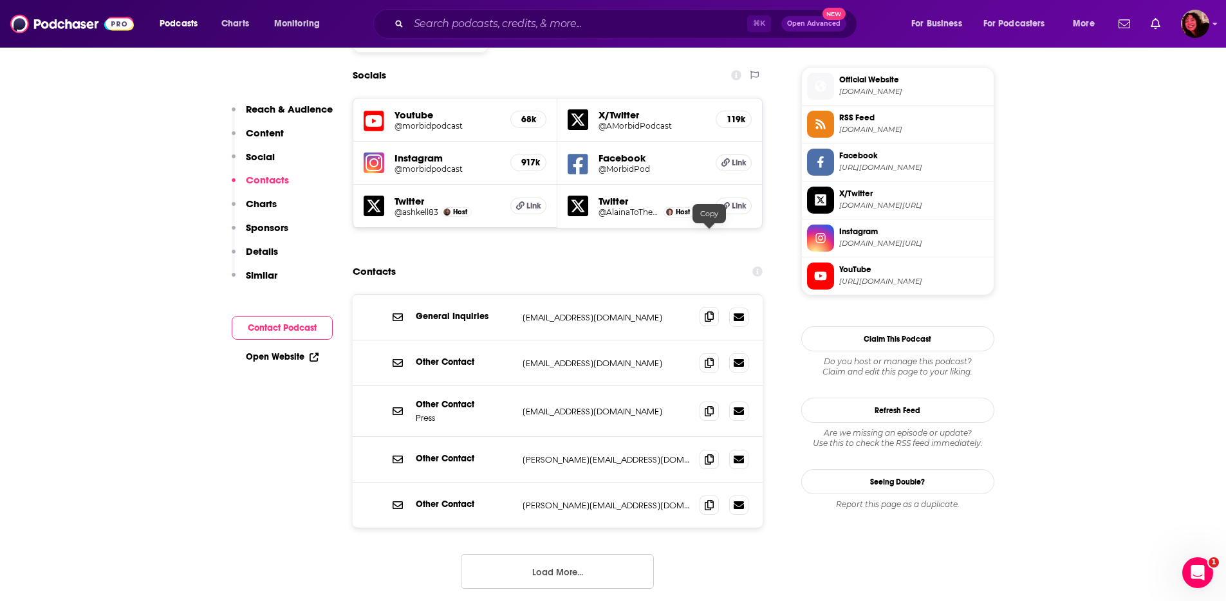  Describe the element at coordinates (898, 362) in the screenshot. I see `span: Do you host or manage this podcast?` at that location.